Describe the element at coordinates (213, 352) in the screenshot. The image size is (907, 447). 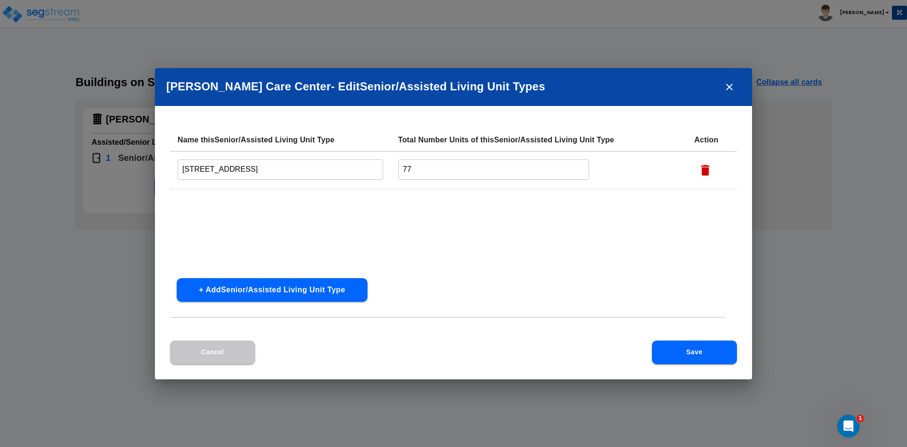
I see `button: Cancel` at that location.